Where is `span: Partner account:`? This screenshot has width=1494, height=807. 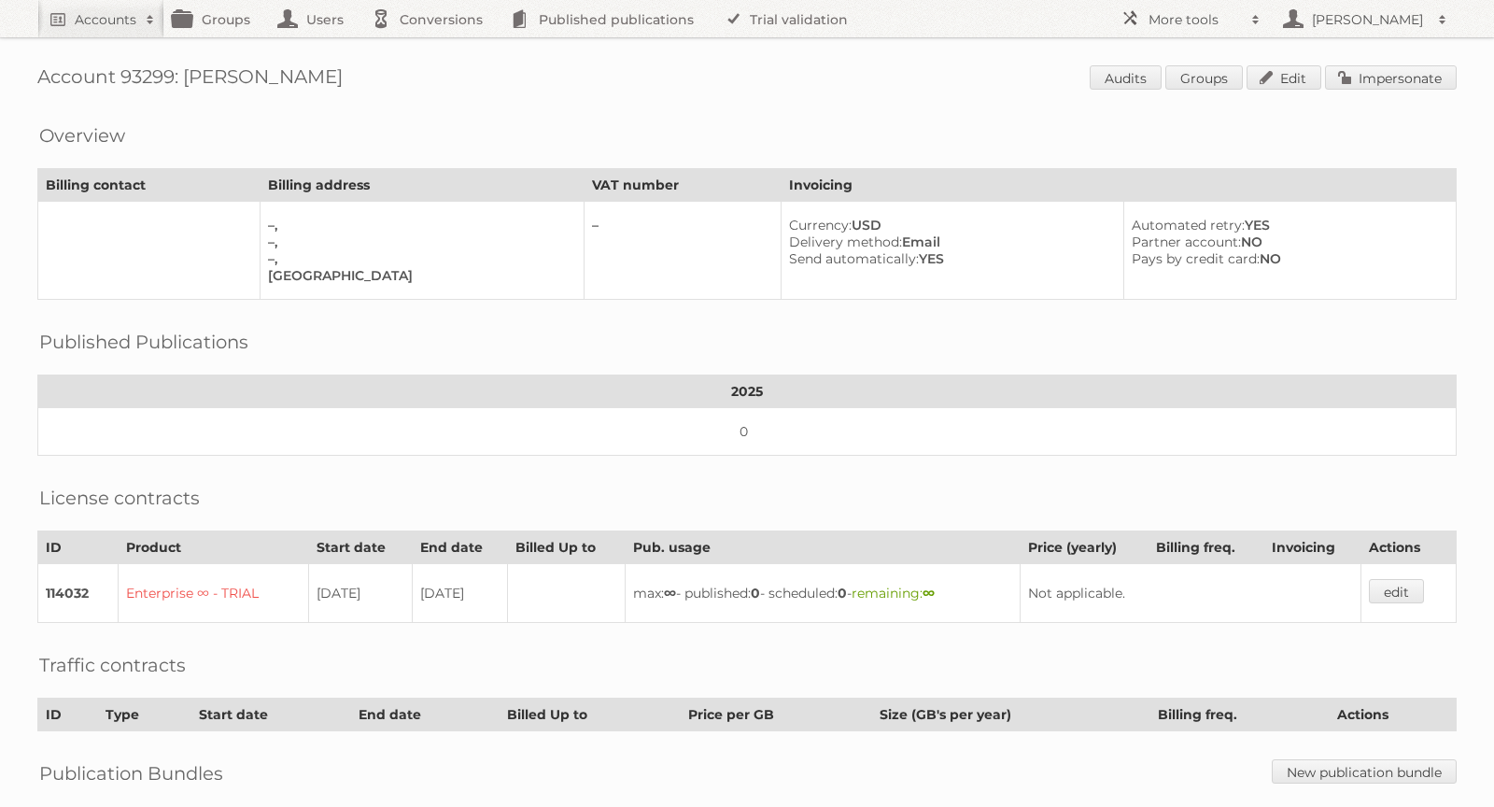 span: Partner account: is located at coordinates (1186, 242).